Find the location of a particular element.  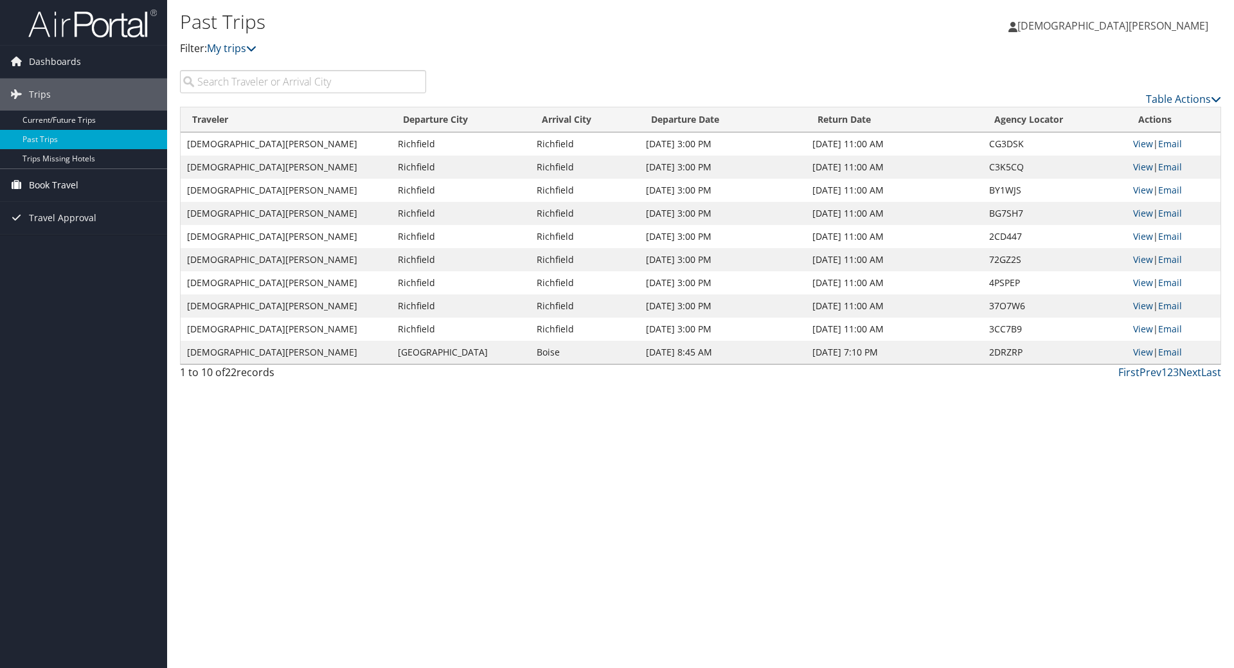

img: airportal-logo.png is located at coordinates (93, 23).